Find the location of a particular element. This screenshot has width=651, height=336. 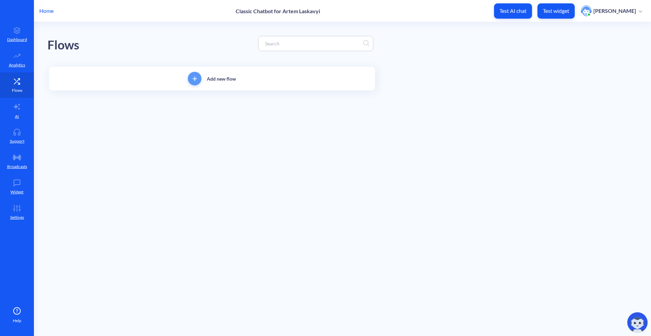

button: Test AI chat is located at coordinates (513, 11).